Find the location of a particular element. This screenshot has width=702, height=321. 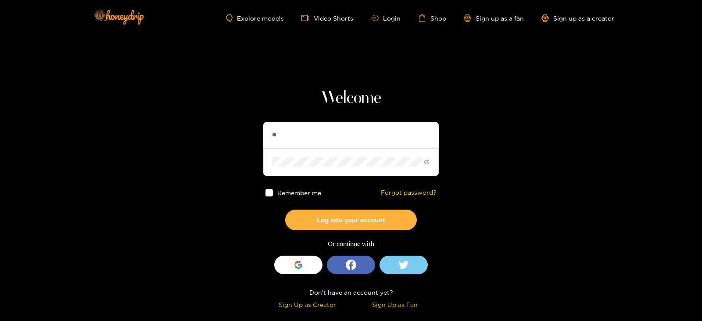

div: Don't have an account yet? is located at coordinates (351, 292).